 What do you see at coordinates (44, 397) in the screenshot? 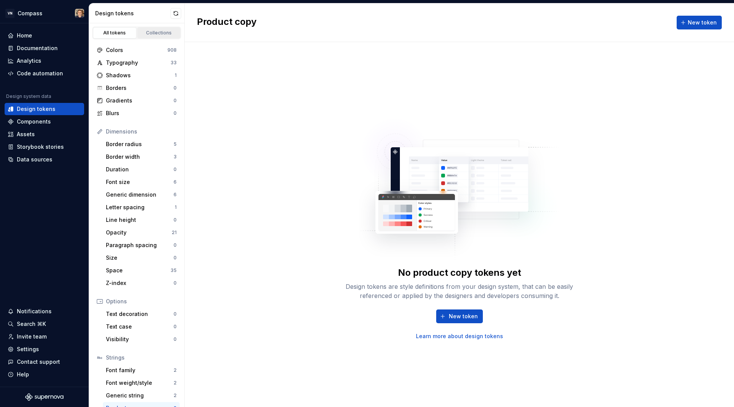
I see `a: Supernova Logo` at bounding box center [44, 397].